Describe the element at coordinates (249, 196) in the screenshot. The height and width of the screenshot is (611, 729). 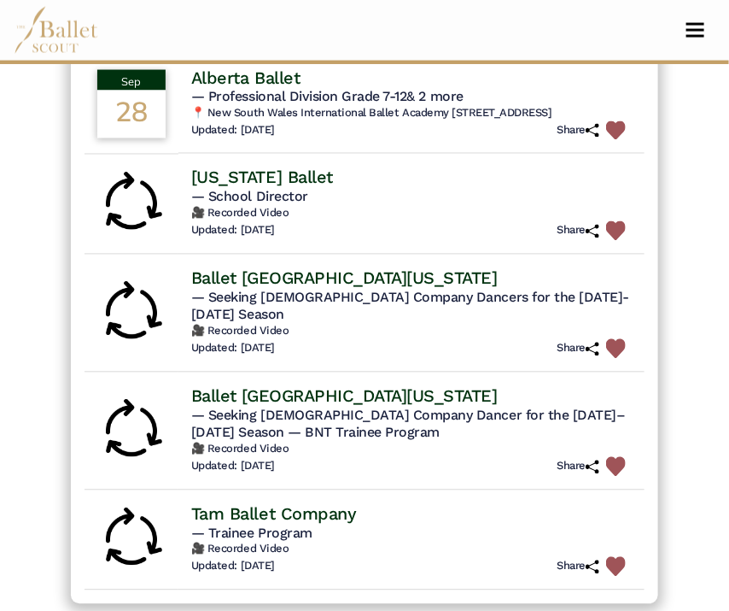
I see `span: — School Director` at that location.